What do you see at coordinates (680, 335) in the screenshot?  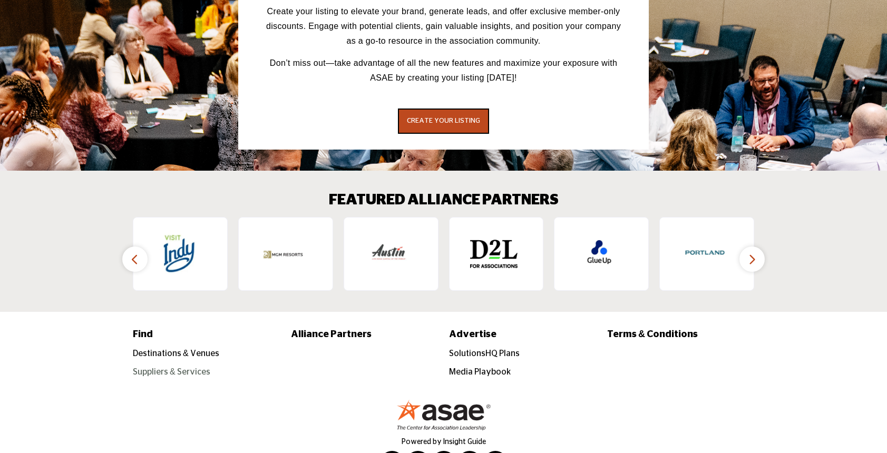 I see `a: Terms & Conditions` at bounding box center [680, 335].